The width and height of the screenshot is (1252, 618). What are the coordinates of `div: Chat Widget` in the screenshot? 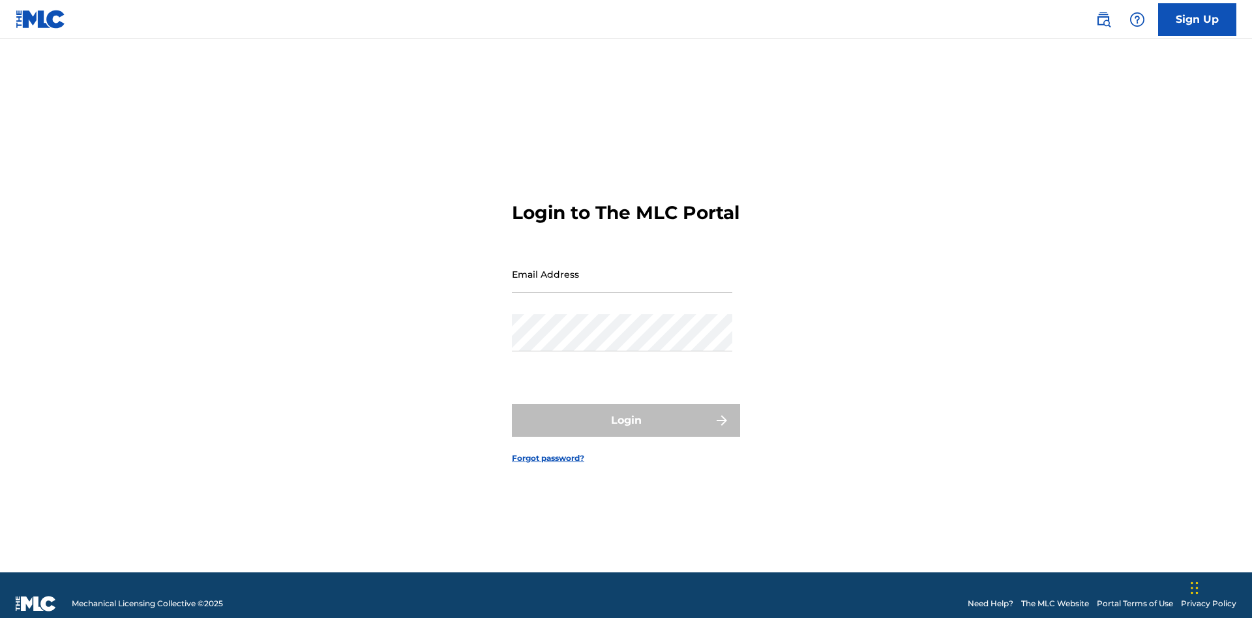 It's located at (1220, 587).